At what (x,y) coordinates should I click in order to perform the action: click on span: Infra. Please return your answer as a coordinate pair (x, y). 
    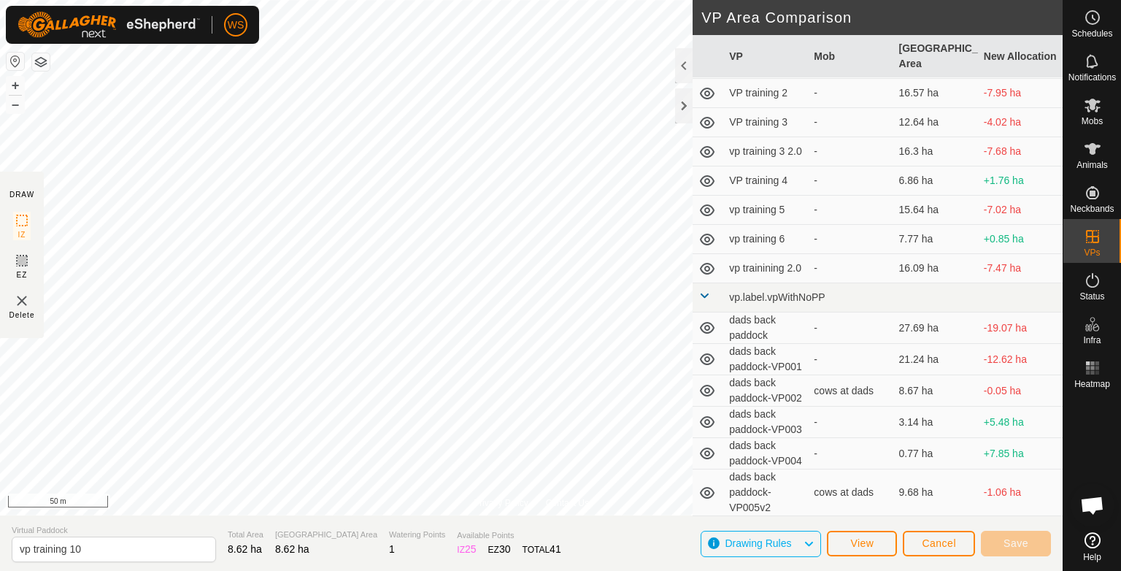
    Looking at the image, I should click on (1092, 340).